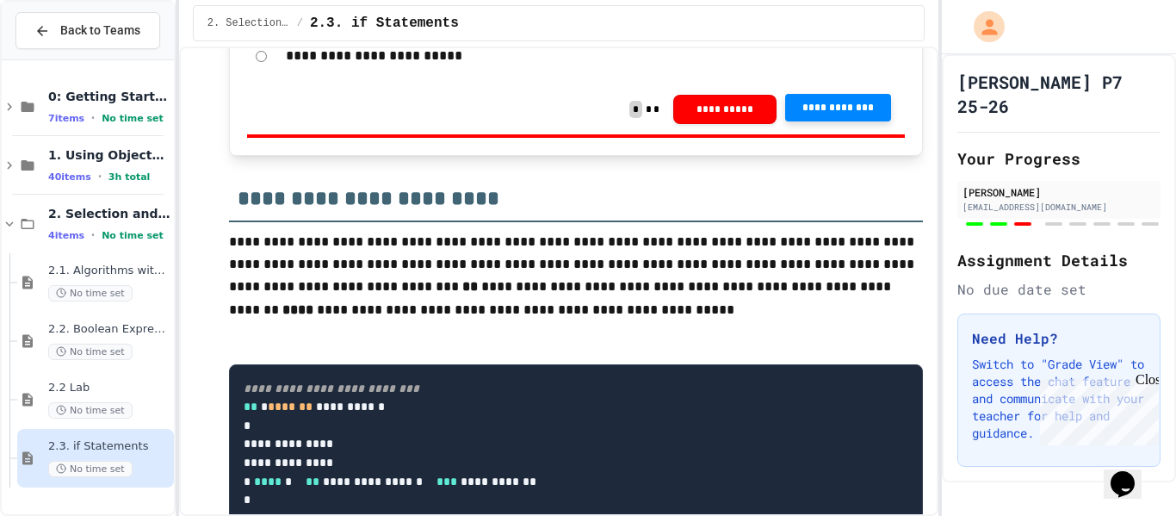 This screenshot has width=1176, height=516. What do you see at coordinates (109, 96) in the screenshot?
I see `span: 0: Getting Started` at bounding box center [109, 96].